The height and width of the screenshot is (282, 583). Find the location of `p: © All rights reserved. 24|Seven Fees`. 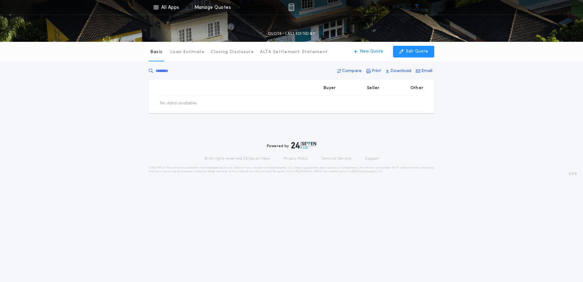

p: © All rights reserved. 24|Seven Fees is located at coordinates (237, 159).